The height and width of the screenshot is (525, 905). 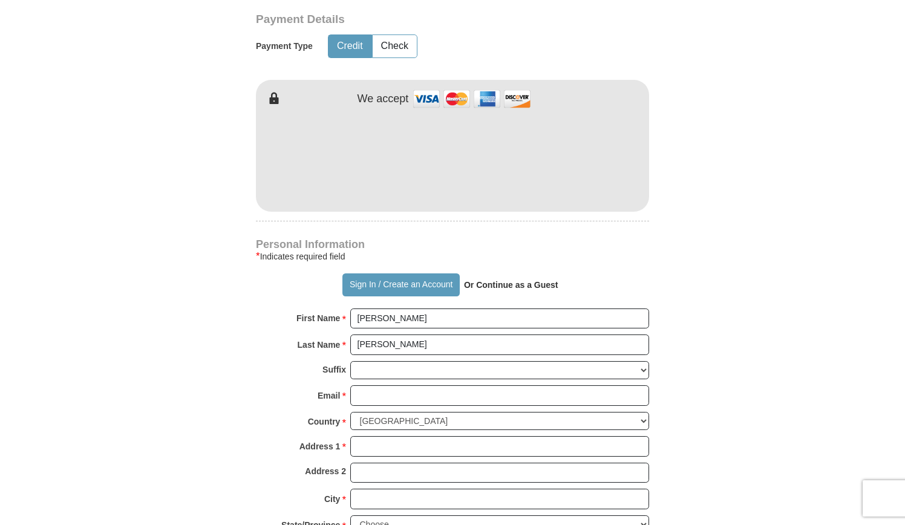 What do you see at coordinates (452, 256) in the screenshot?
I see `div: Indicates required field` at bounding box center [452, 256].